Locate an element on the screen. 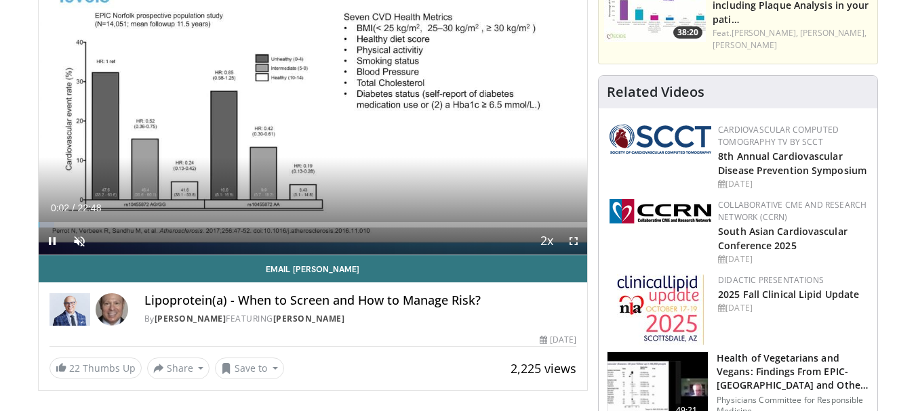  img: a04ee3ba-8487-4636-b0fb-5e8d268f3737.png.150x105_q85_autocrop_double_scale_upscale_version-0.2.png is located at coordinates (660, 211).